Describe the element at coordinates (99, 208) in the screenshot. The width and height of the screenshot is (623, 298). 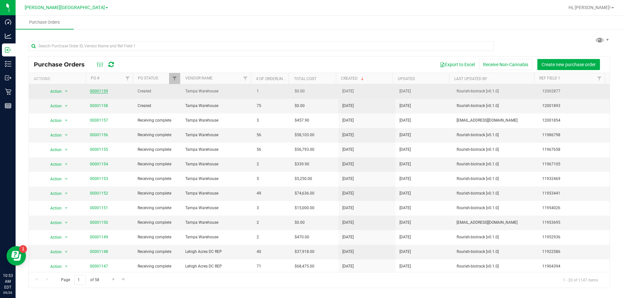
I see `a: 00001151` at that location.